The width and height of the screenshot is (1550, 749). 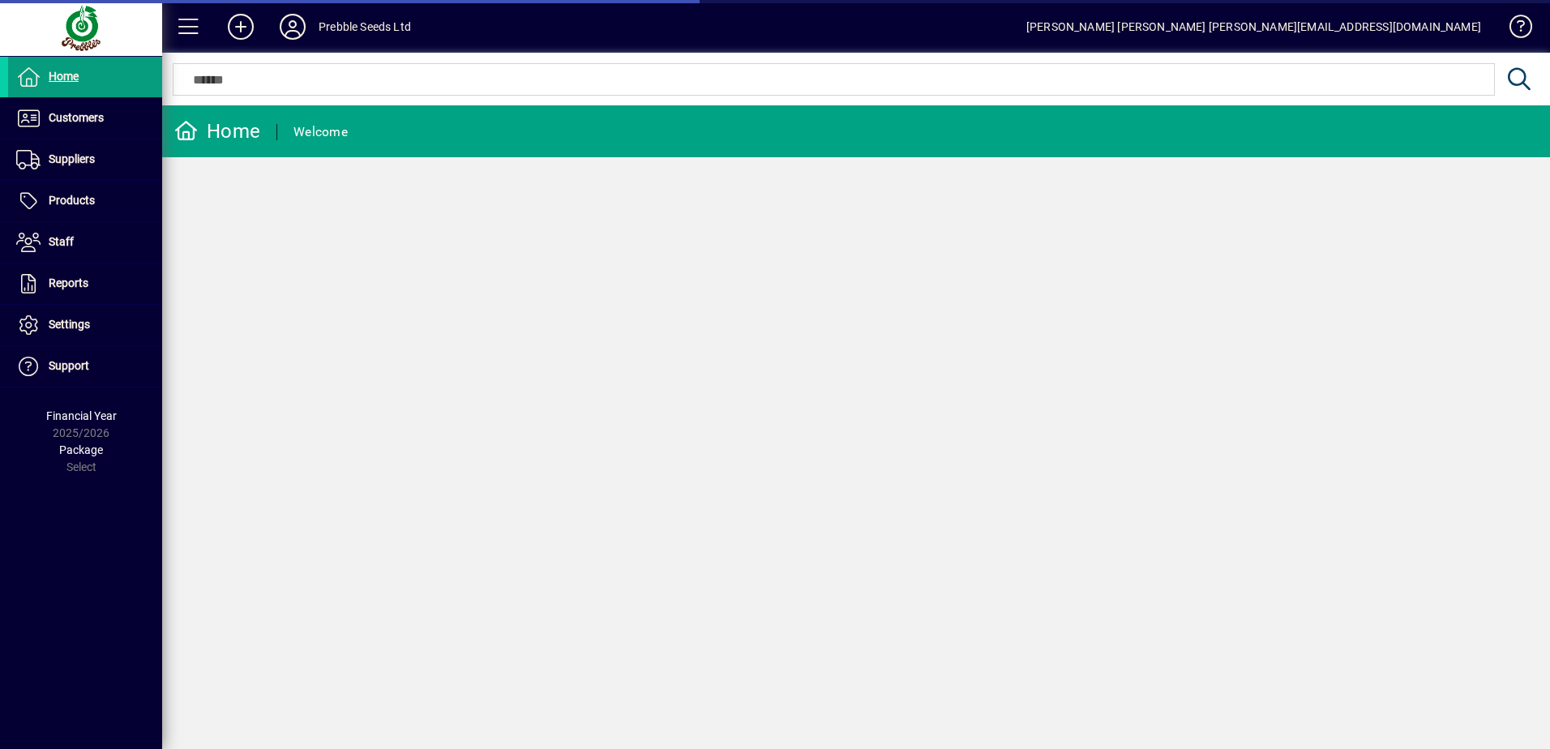 I want to click on span: Suppliers, so click(x=71, y=159).